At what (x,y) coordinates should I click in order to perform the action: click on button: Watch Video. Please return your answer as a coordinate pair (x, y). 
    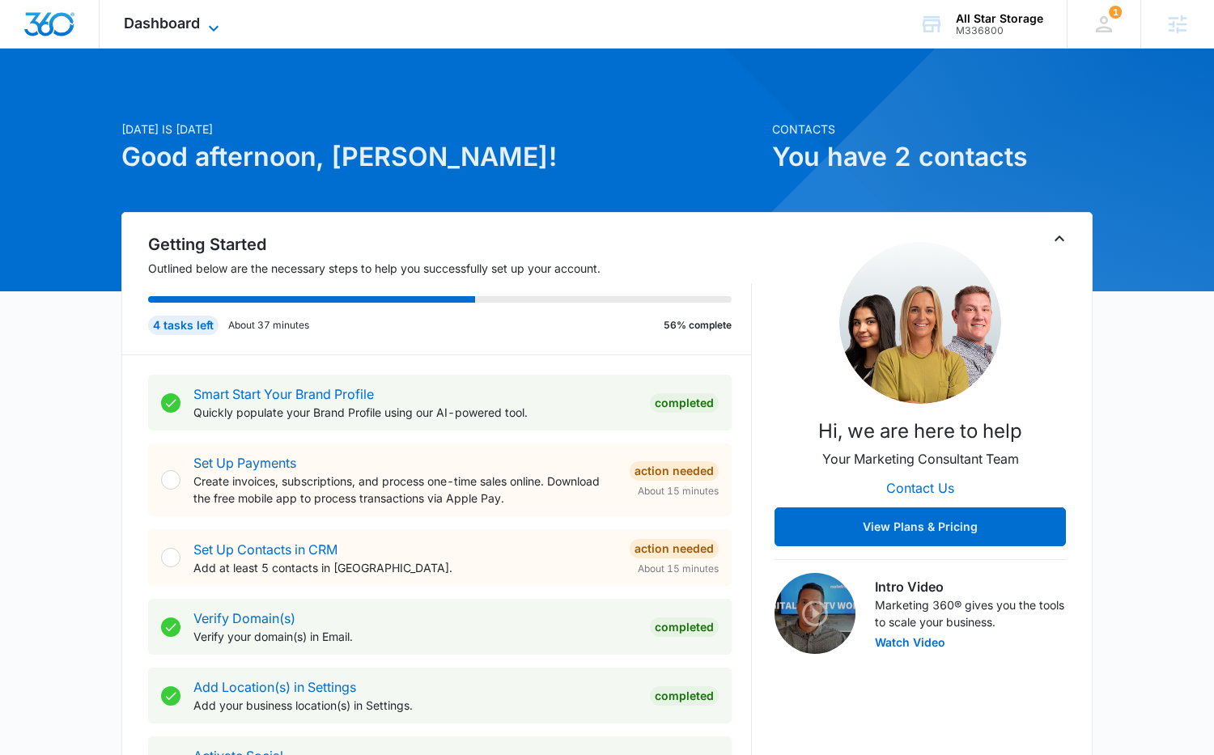
    Looking at the image, I should click on (910, 643).